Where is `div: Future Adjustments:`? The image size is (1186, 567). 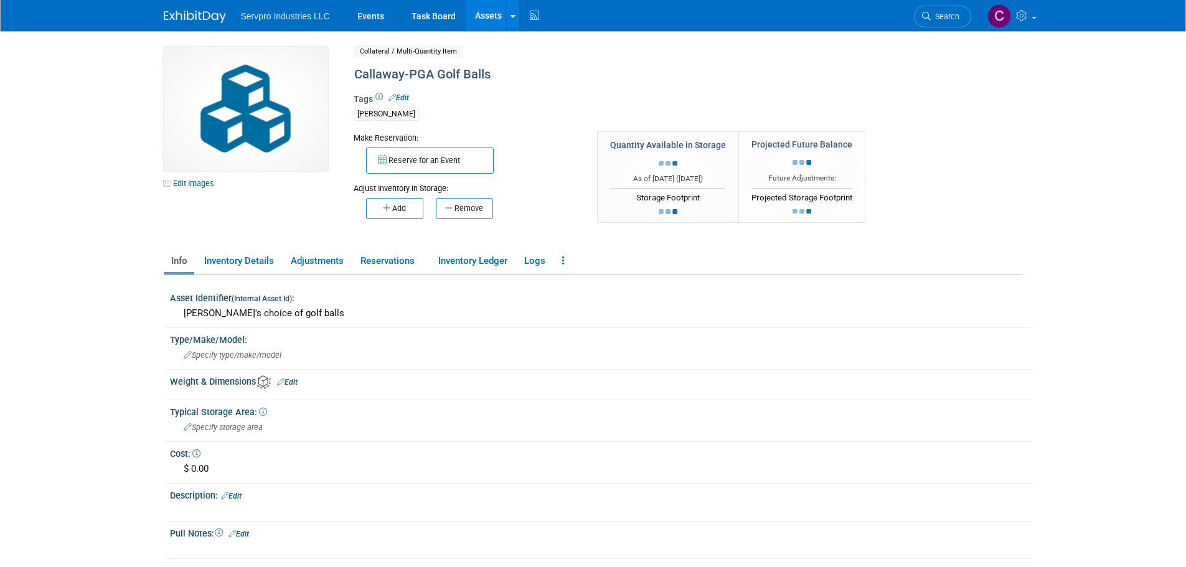
div: Future Adjustments: is located at coordinates (802, 178).